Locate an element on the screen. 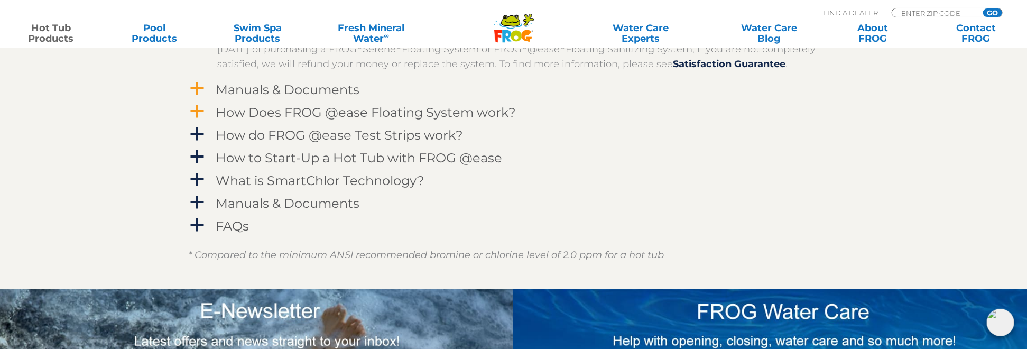 This screenshot has height=349, width=1027. h4: How do FROG @ease Test Strips work? is located at coordinates (340, 135).